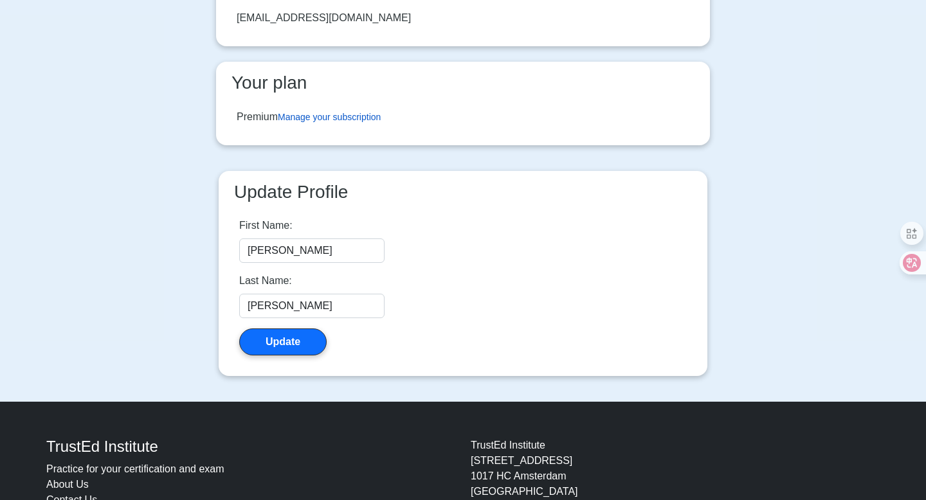  Describe the element at coordinates (266, 281) in the screenshot. I see `label: Last Name:` at that location.